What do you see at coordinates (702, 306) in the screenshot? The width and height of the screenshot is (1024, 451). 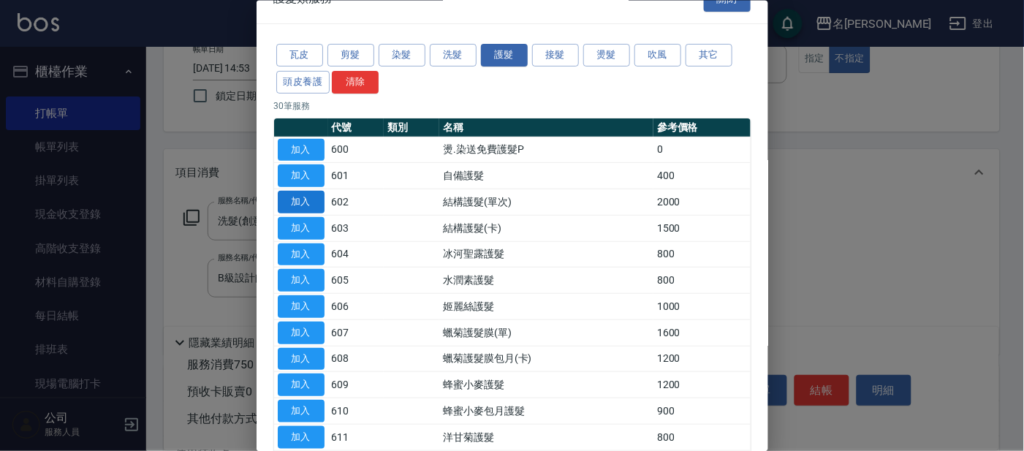 I see `td: 1000` at bounding box center [702, 306].